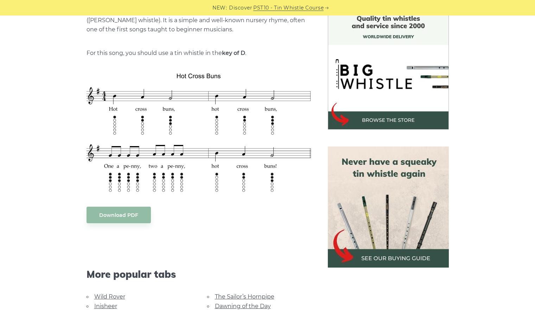  What do you see at coordinates (219, 8) in the screenshot?
I see `span: NEW:` at bounding box center [219, 8].